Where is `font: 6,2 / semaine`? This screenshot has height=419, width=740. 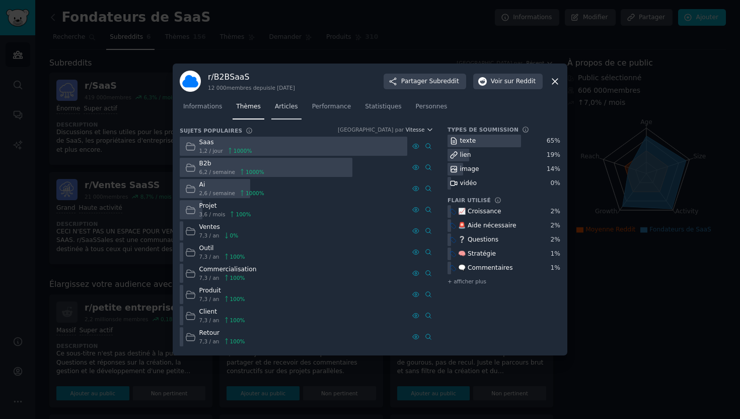 font: 6,2 / semaine is located at coordinates (218, 172).